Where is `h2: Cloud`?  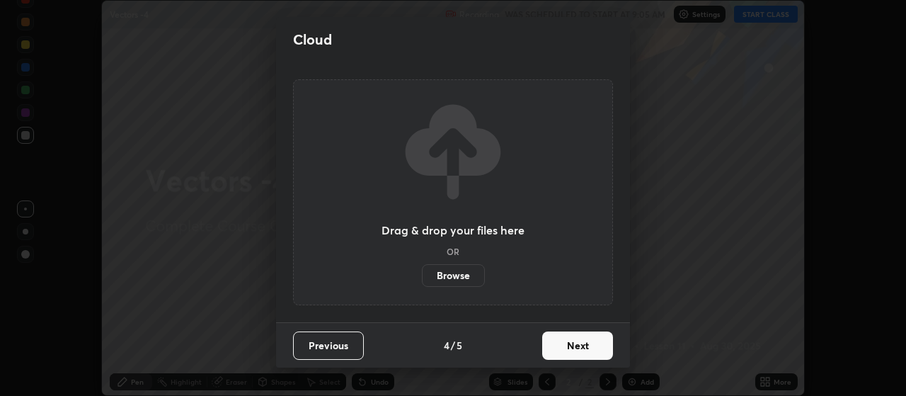 h2: Cloud is located at coordinates (312, 40).